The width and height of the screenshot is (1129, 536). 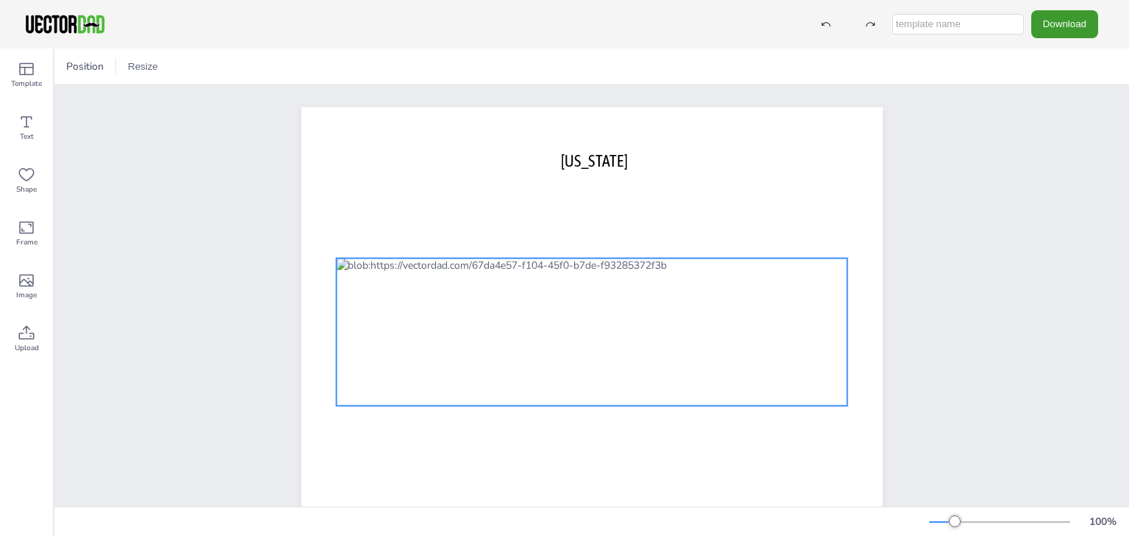 What do you see at coordinates (1102, 522) in the screenshot?
I see `div: 100 %` at bounding box center [1102, 522].